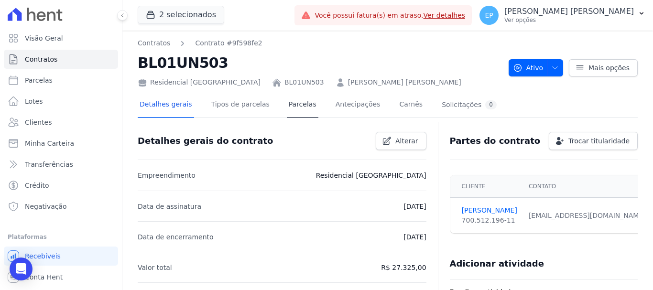 The height and width of the screenshot is (290, 653). What do you see at coordinates (593, 141) in the screenshot?
I see `a: Trocar titularidade` at bounding box center [593, 141].